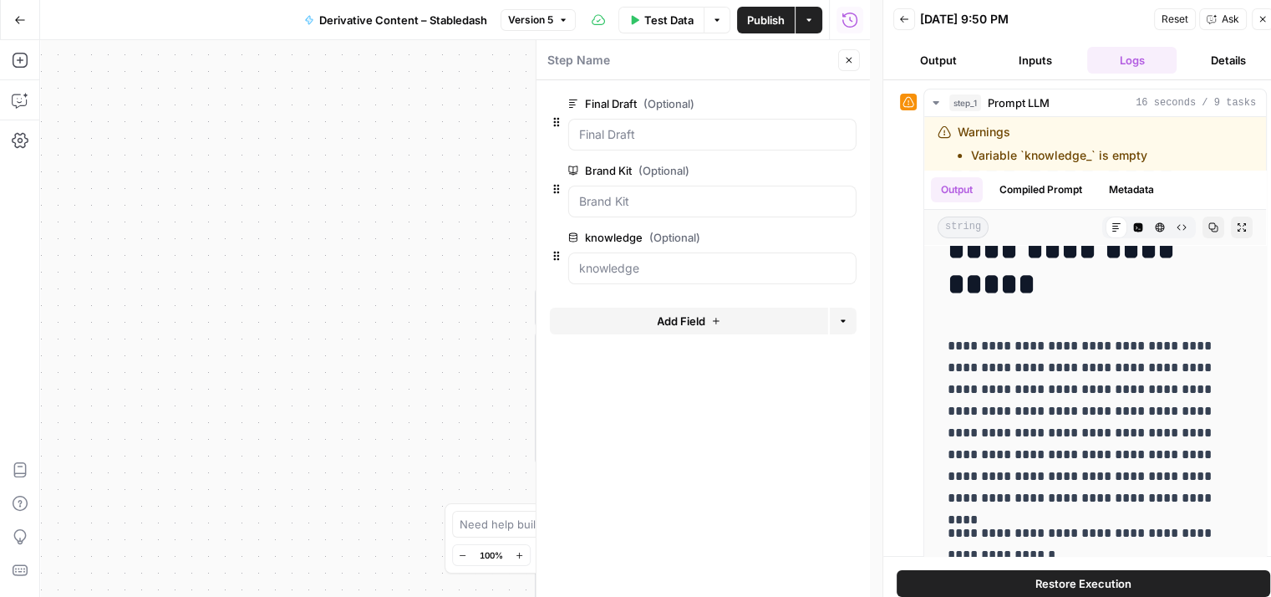 This screenshot has width=1271, height=597. Describe the element at coordinates (395, 20) in the screenshot. I see `button: Derivative Content – Stabledash` at that location.